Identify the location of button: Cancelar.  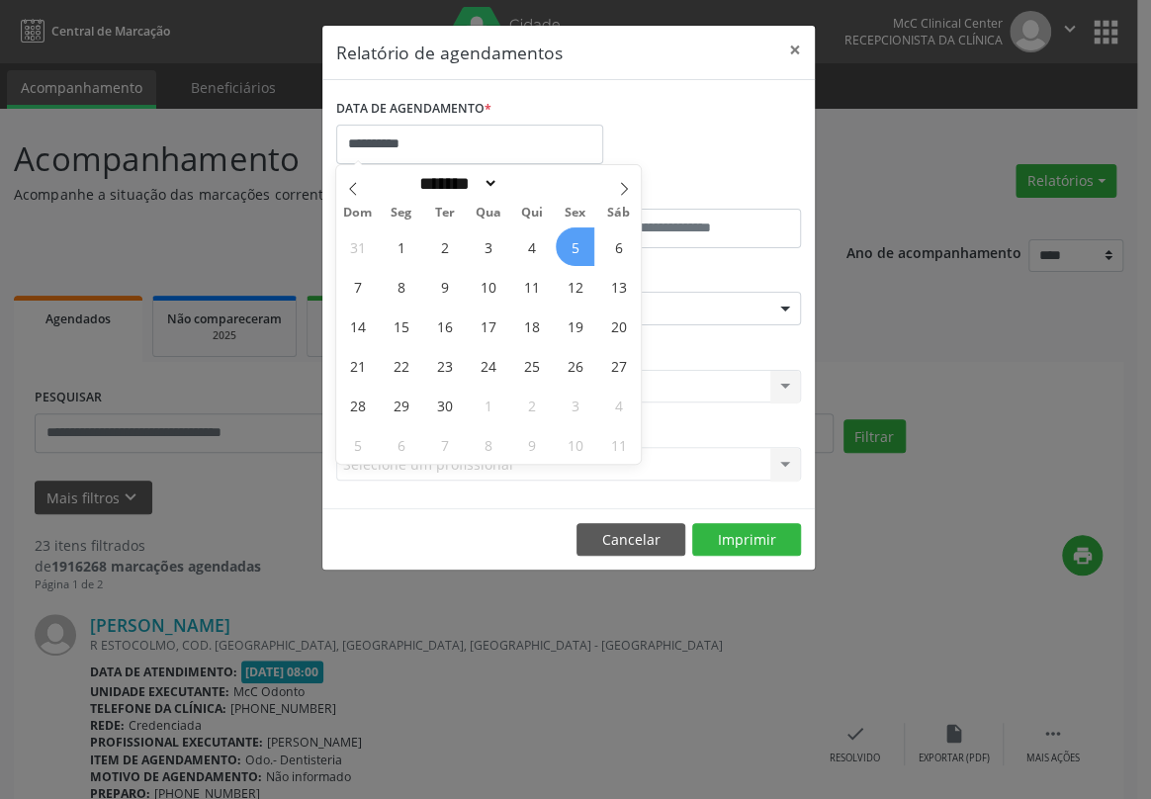
(631, 540).